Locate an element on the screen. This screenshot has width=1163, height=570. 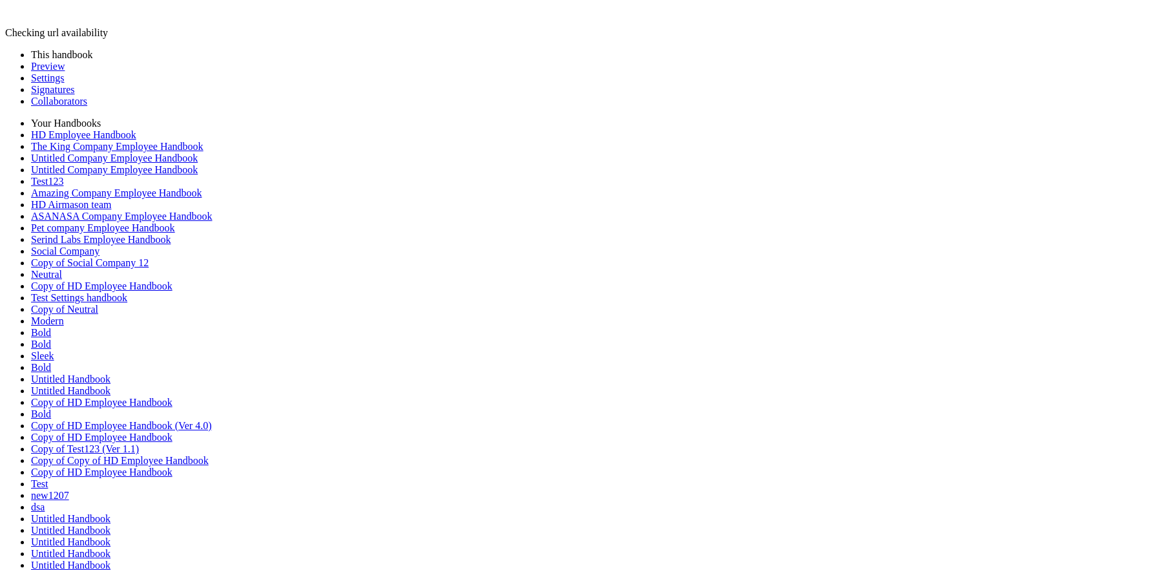
a: Copy of Social Company 12 is located at coordinates (90, 262).